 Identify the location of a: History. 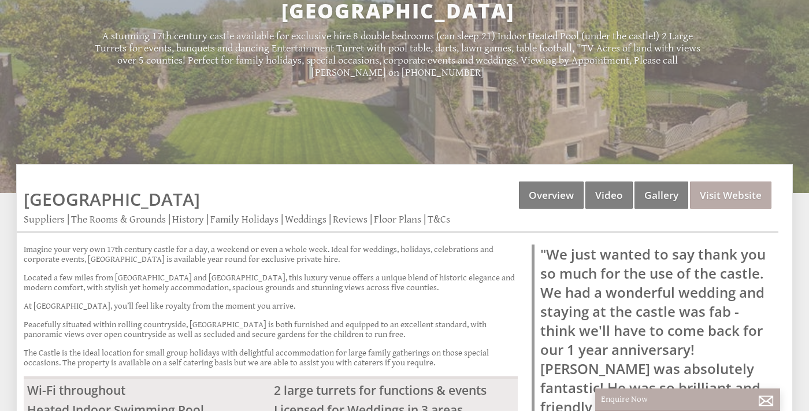
(188, 219).